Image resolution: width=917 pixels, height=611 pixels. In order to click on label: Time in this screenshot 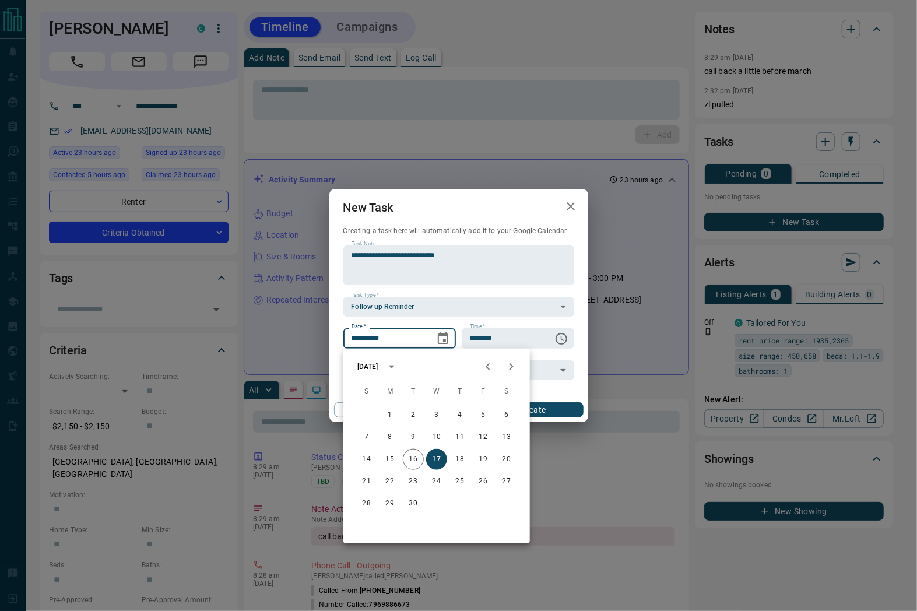, I will do `click(477, 326)`.